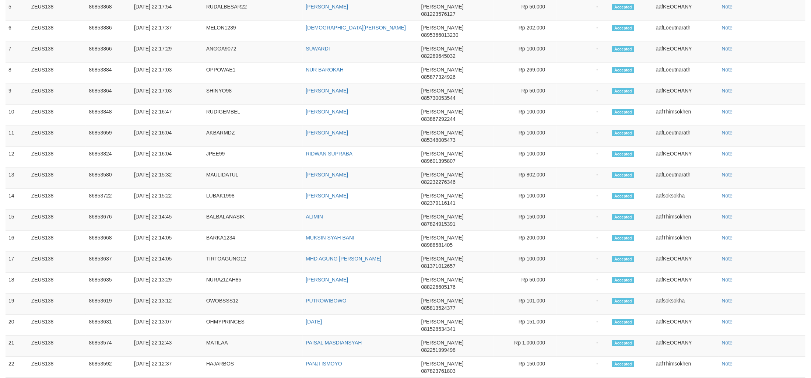 Image resolution: width=811 pixels, height=378 pixels. Describe the element at coordinates (253, 220) in the screenshot. I see `td: BALBALANASIK` at that location.